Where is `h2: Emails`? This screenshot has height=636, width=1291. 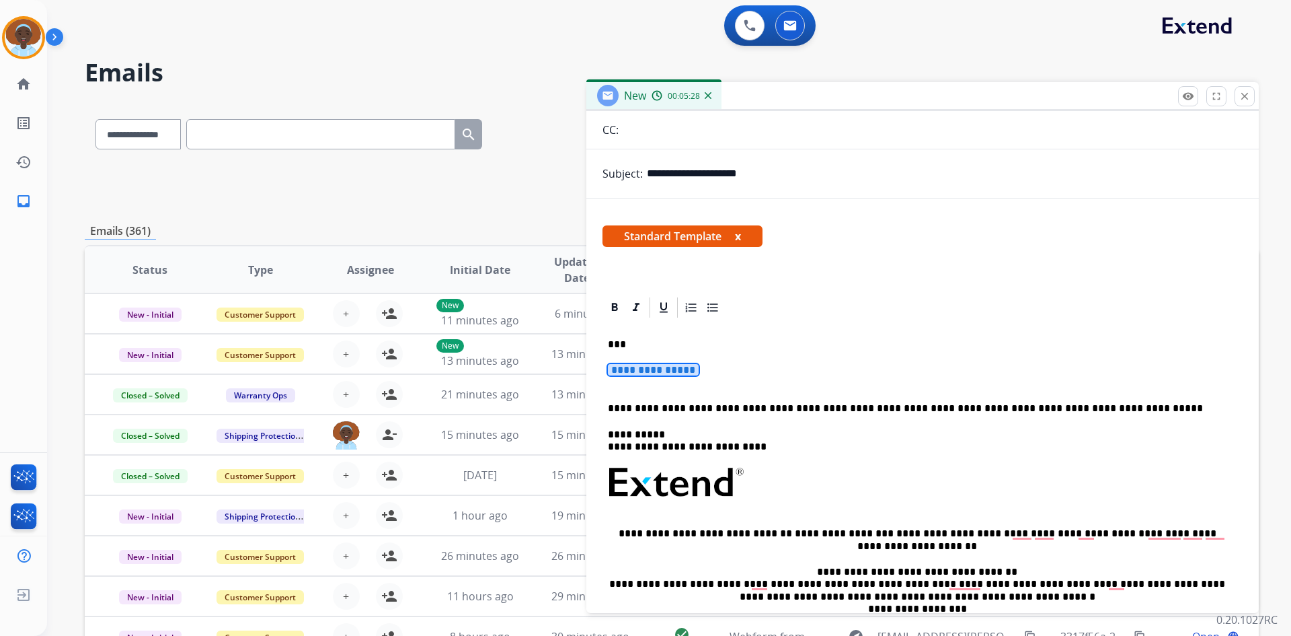 h2: Emails is located at coordinates (672, 73).